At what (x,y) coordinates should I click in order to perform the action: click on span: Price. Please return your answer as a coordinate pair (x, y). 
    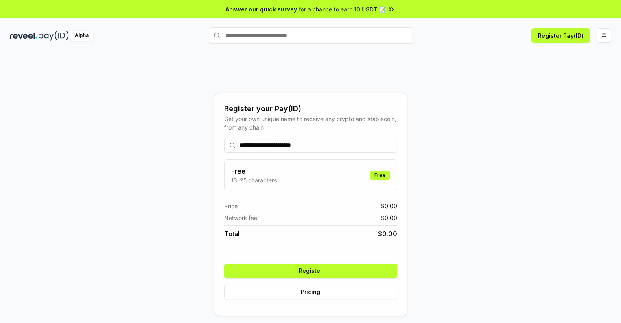
    Looking at the image, I should click on (231, 206).